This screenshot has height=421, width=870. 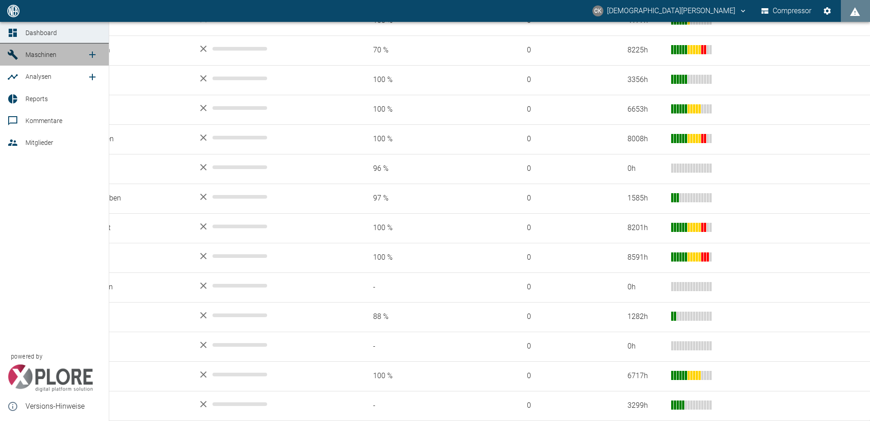 What do you see at coordinates (92, 55) in the screenshot?
I see `a: new /machines` at bounding box center [92, 55].